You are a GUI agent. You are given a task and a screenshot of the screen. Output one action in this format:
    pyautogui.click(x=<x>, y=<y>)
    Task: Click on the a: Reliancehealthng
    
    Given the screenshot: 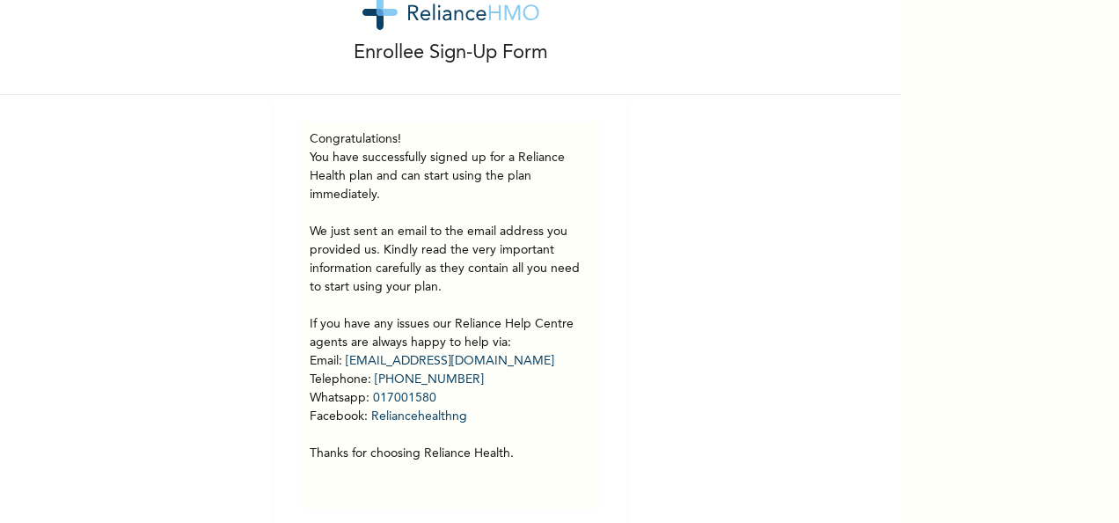 What is the action you would take?
    pyautogui.click(x=419, y=416)
    